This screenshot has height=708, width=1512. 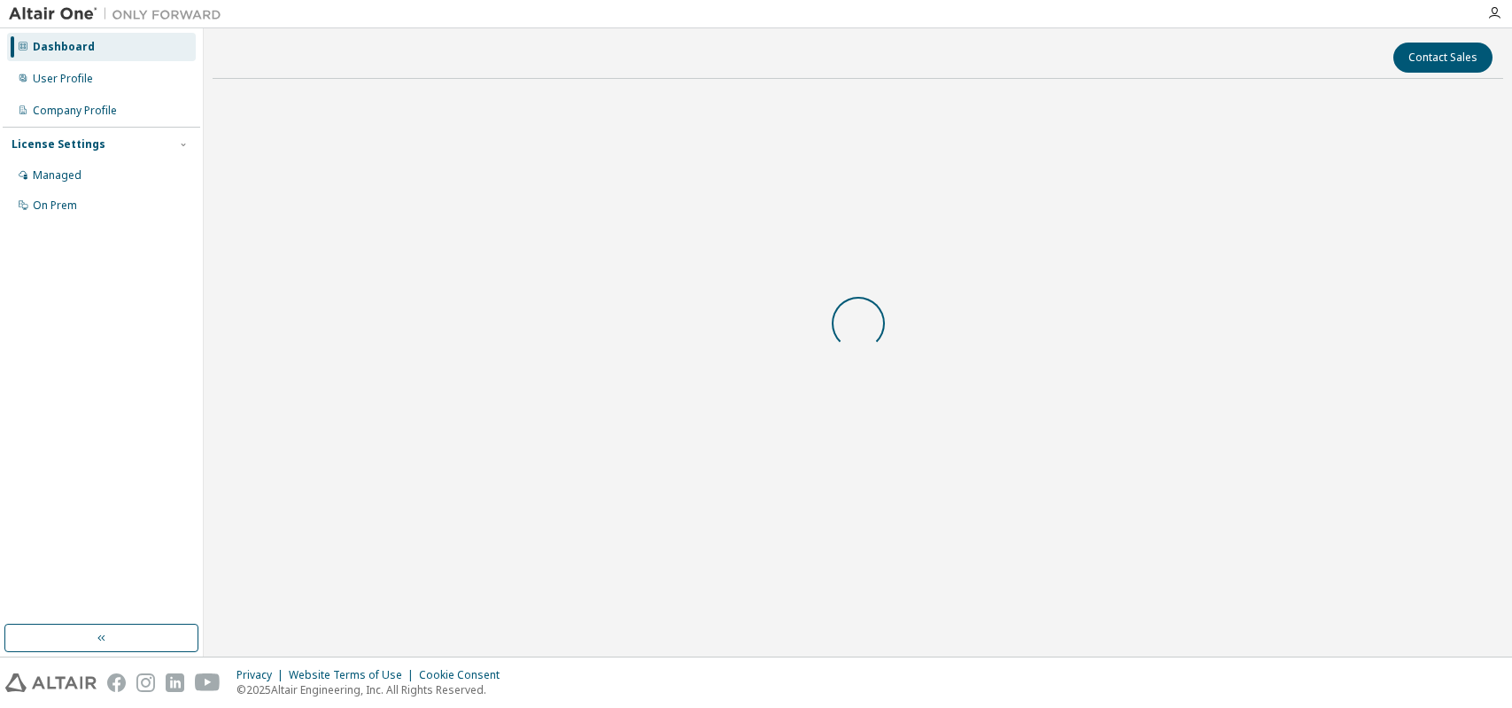 I want to click on div: Dashboard, so click(x=64, y=47).